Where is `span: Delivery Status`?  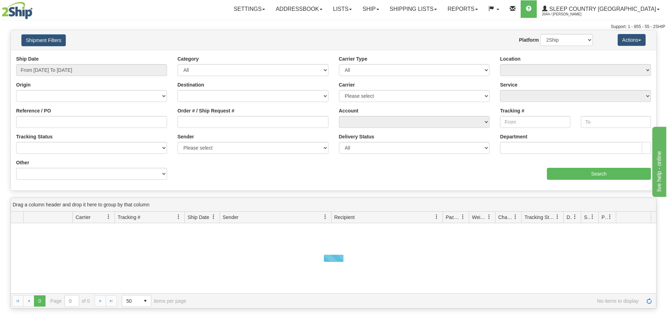 span: Delivery Status is located at coordinates (569, 217).